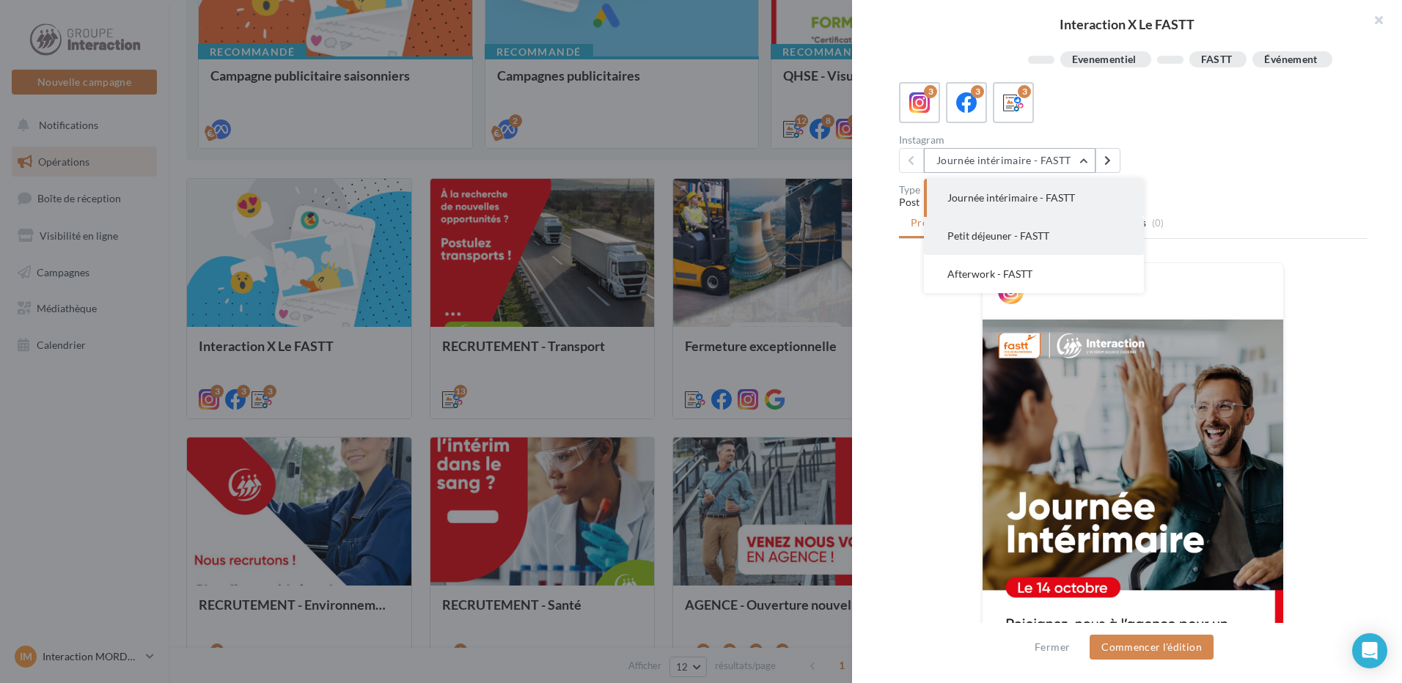  What do you see at coordinates (1151, 647) in the screenshot?
I see `button: Commencer l'édition` at bounding box center [1151, 647].